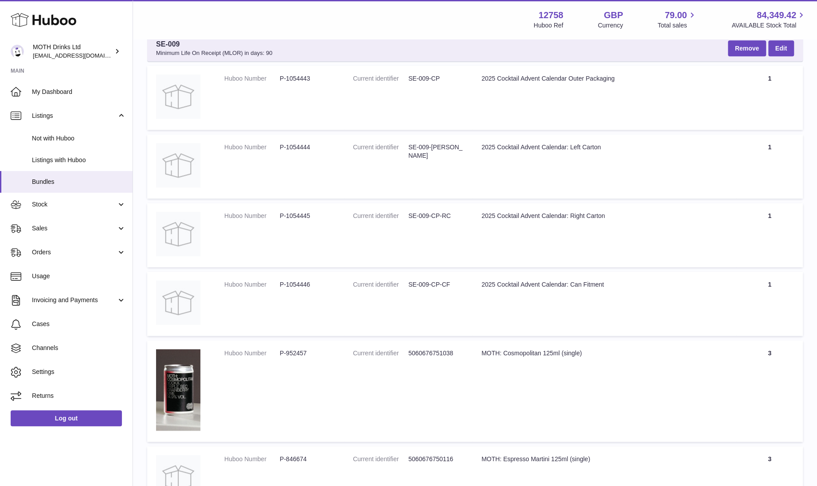 This screenshot has height=486, width=817. I want to click on span: Usage, so click(79, 276).